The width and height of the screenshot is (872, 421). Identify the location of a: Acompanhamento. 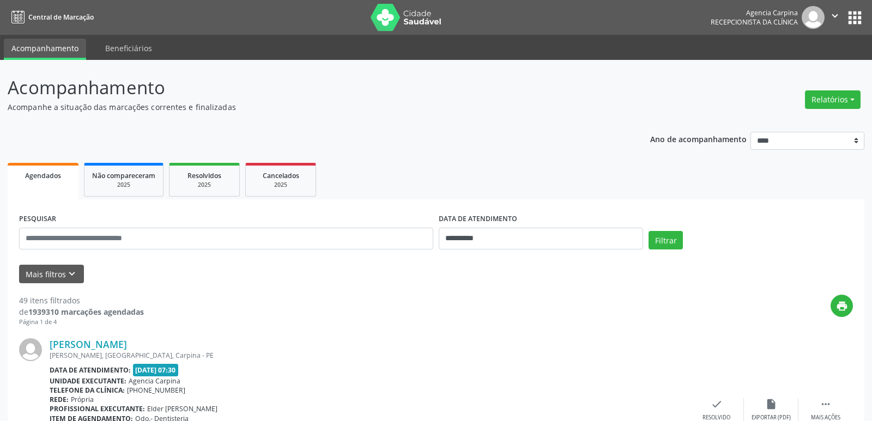
(45, 49).